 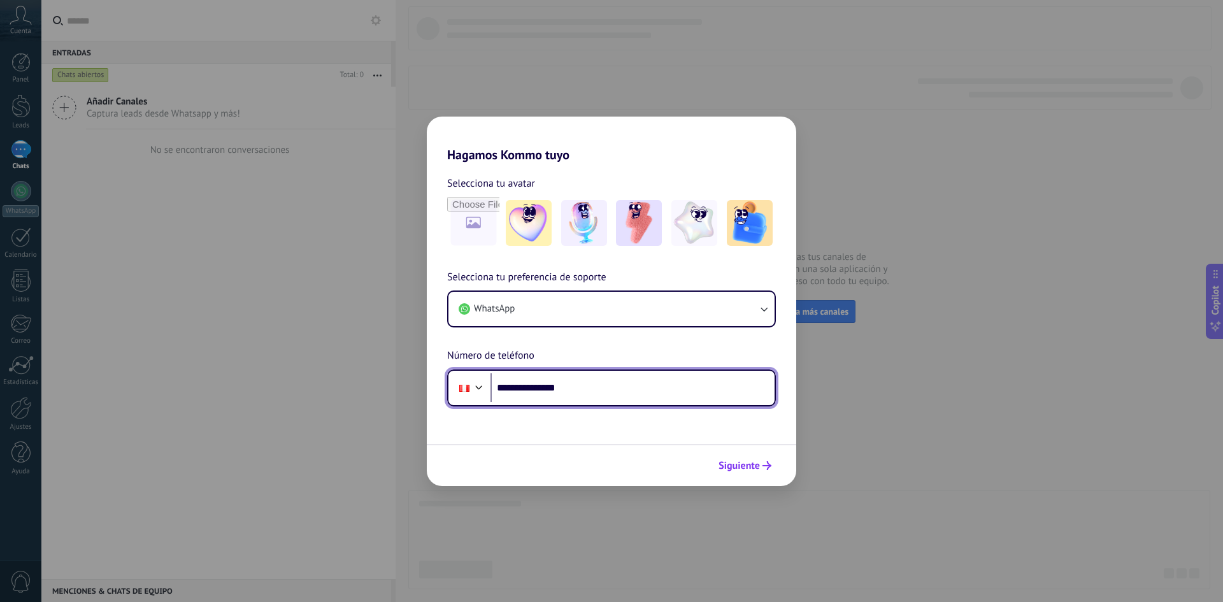 What do you see at coordinates (584, 223) in the screenshot?
I see `img: -2.jpeg` at bounding box center [584, 223].